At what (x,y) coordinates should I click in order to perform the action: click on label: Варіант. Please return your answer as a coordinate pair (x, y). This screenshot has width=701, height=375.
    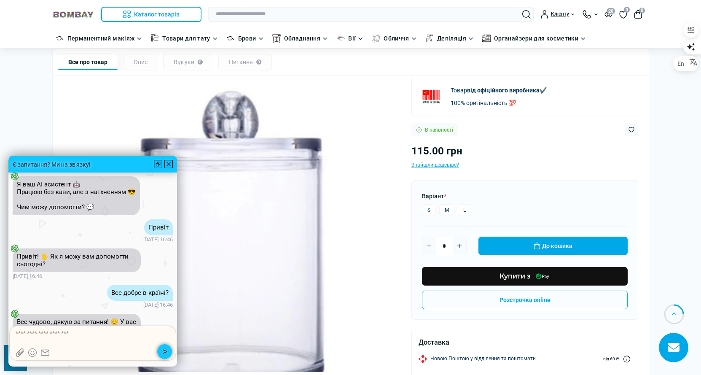
    Looking at the image, I should click on (434, 196).